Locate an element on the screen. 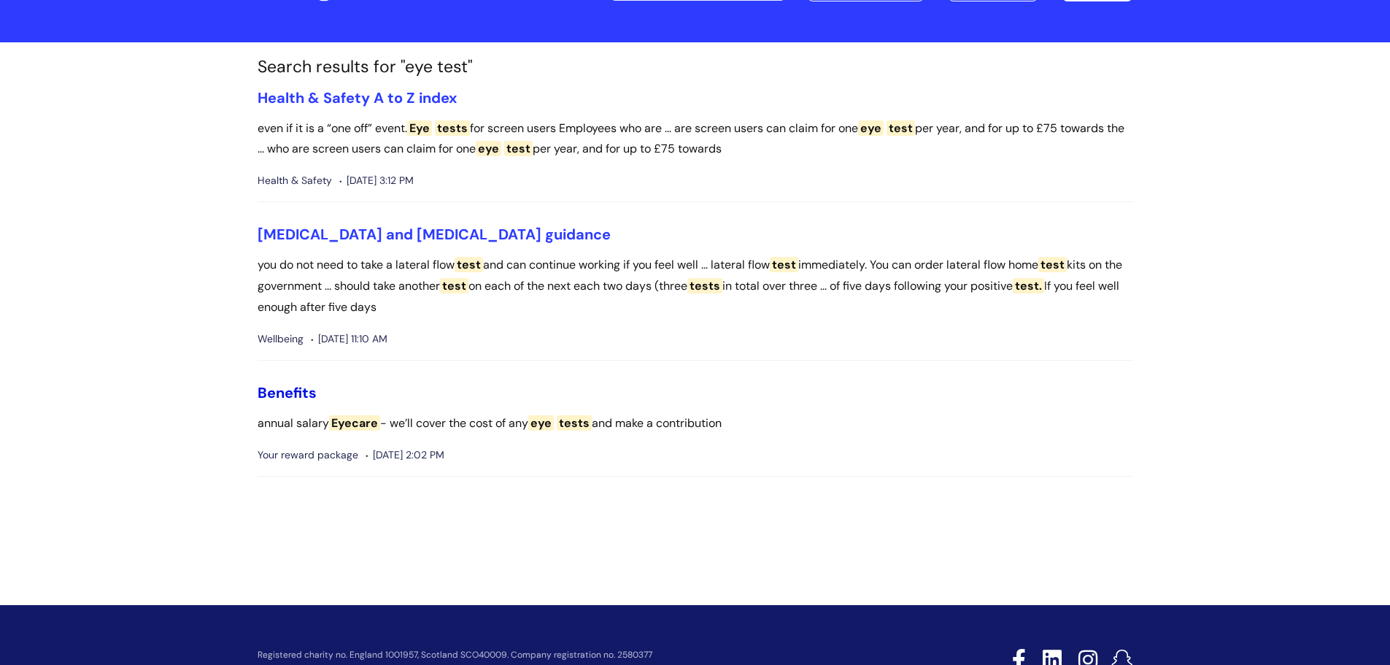 The width and height of the screenshot is (1390, 665). a: Benefits is located at coordinates (287, 393).